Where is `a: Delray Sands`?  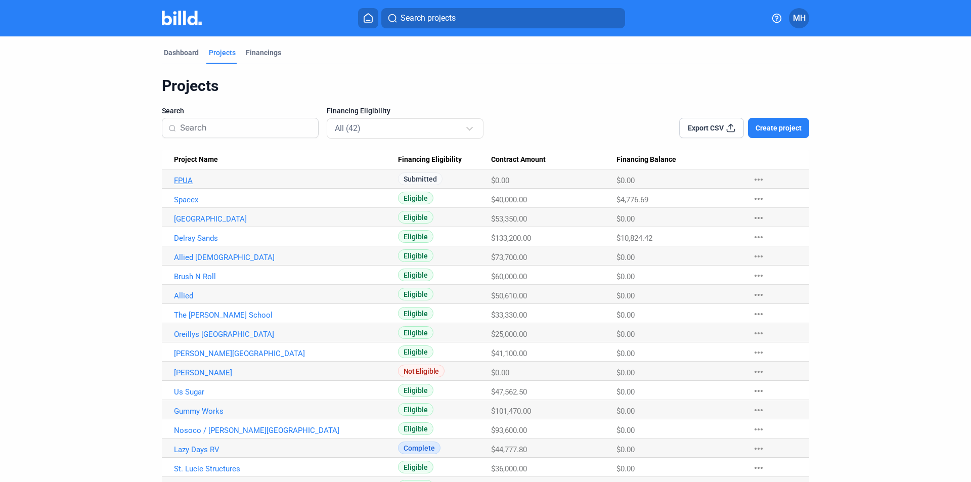 a: Delray Sands is located at coordinates (286, 238).